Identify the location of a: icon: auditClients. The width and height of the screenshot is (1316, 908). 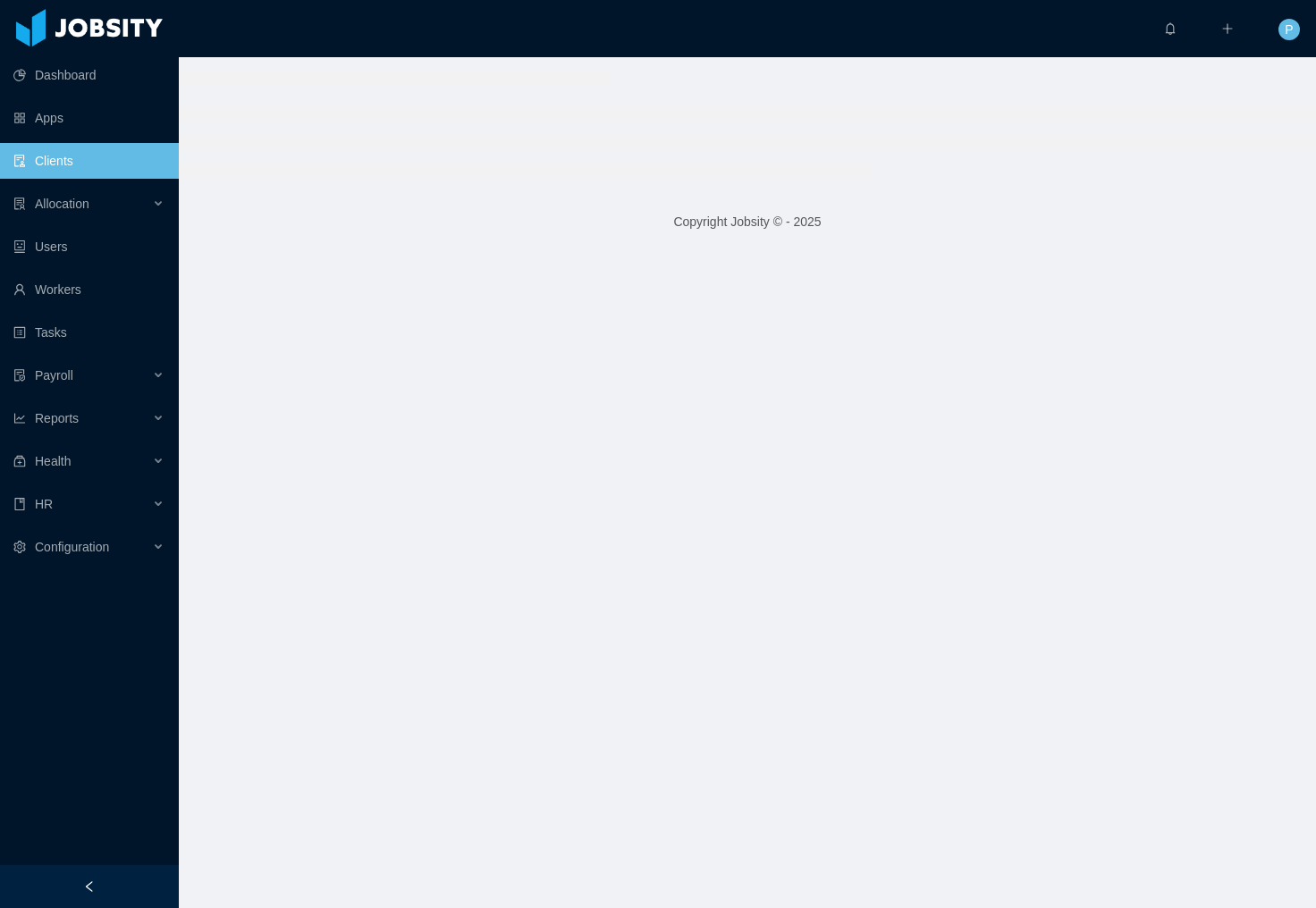
(89, 160).